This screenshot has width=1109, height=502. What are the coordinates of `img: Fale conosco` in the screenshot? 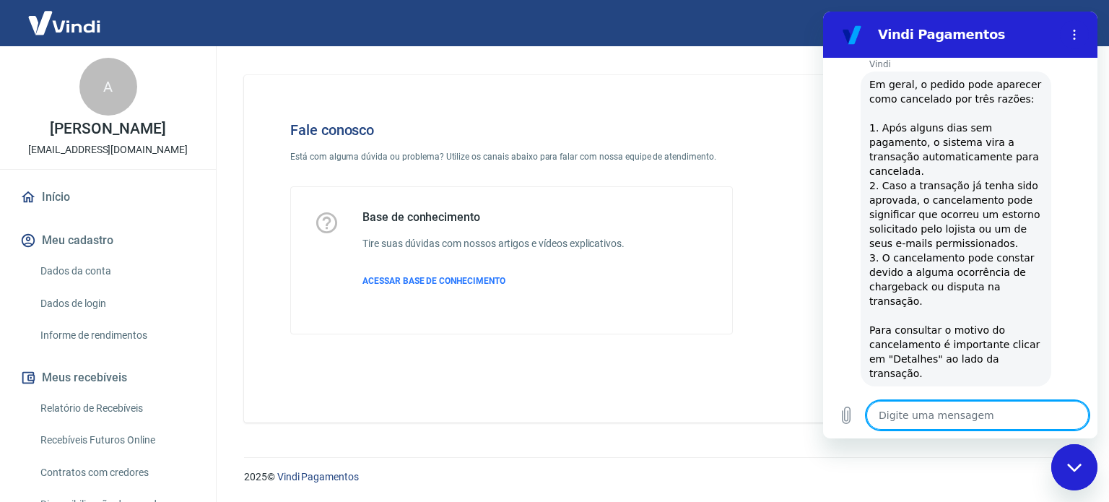 It's located at (904, 194).